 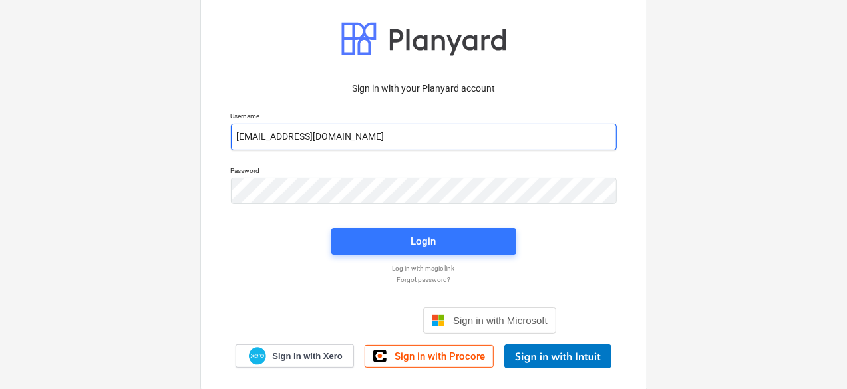 What do you see at coordinates (438, 321) in the screenshot?
I see `img: Microsoft logo` at bounding box center [438, 321].